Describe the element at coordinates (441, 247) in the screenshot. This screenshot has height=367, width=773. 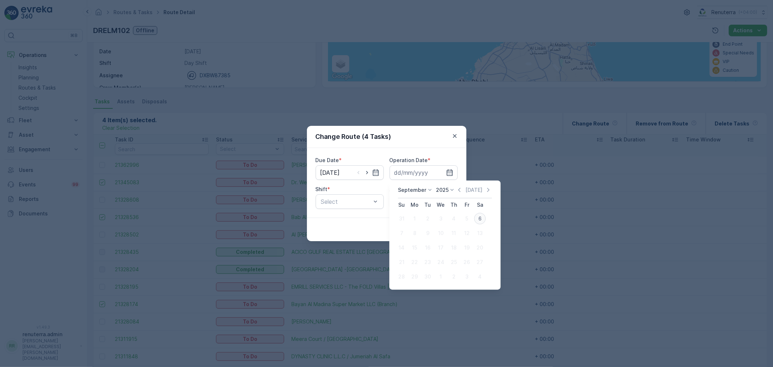
I see `div: 17` at that location.